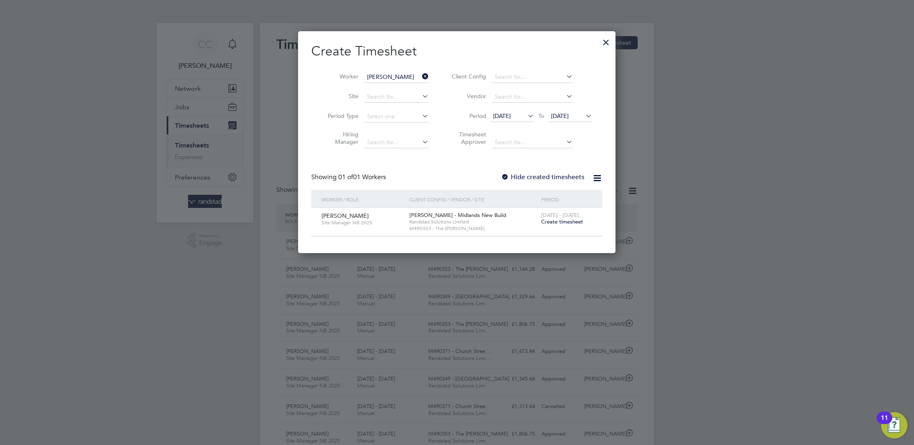  Describe the element at coordinates (473, 222) in the screenshot. I see `span: Randstad Solutions Limited` at that location.